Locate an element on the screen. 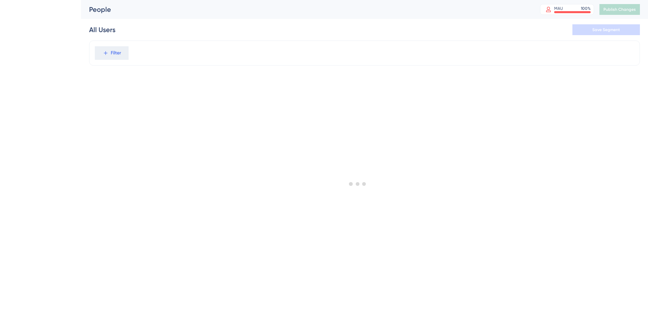  div: MAU is located at coordinates (559, 8).